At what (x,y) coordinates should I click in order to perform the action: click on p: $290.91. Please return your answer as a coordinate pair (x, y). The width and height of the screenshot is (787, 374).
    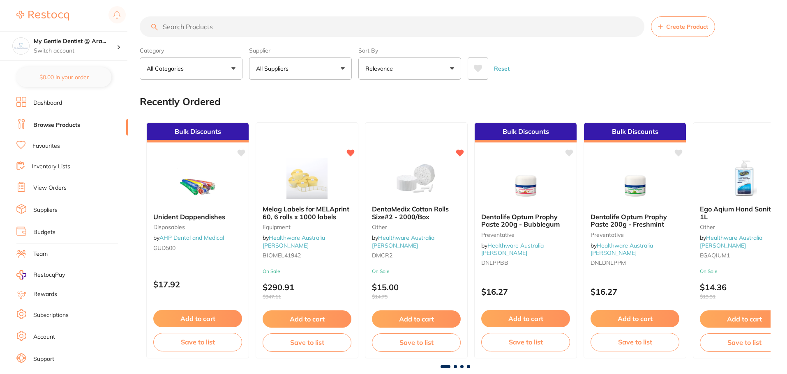
    Looking at the image, I should click on (307, 291).